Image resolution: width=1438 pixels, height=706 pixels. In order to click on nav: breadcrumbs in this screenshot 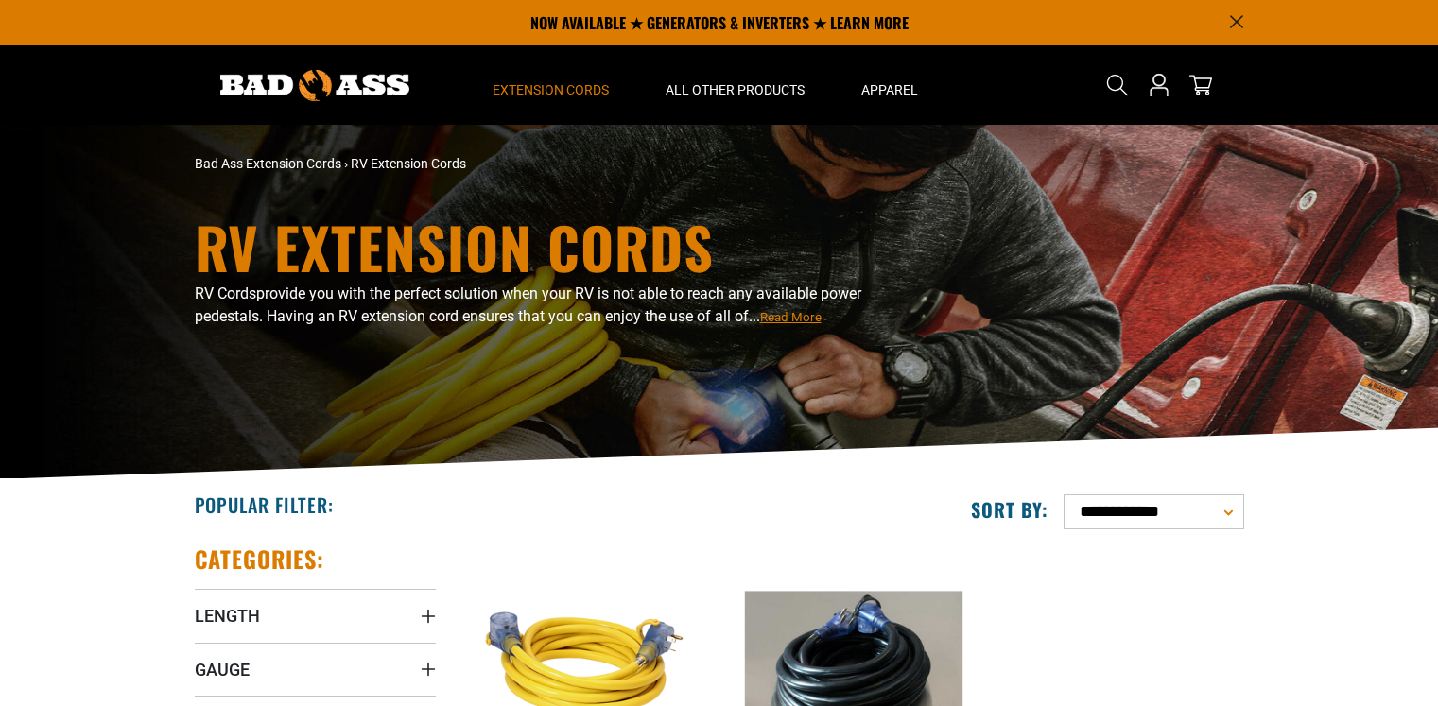, I will do `click(540, 164)`.